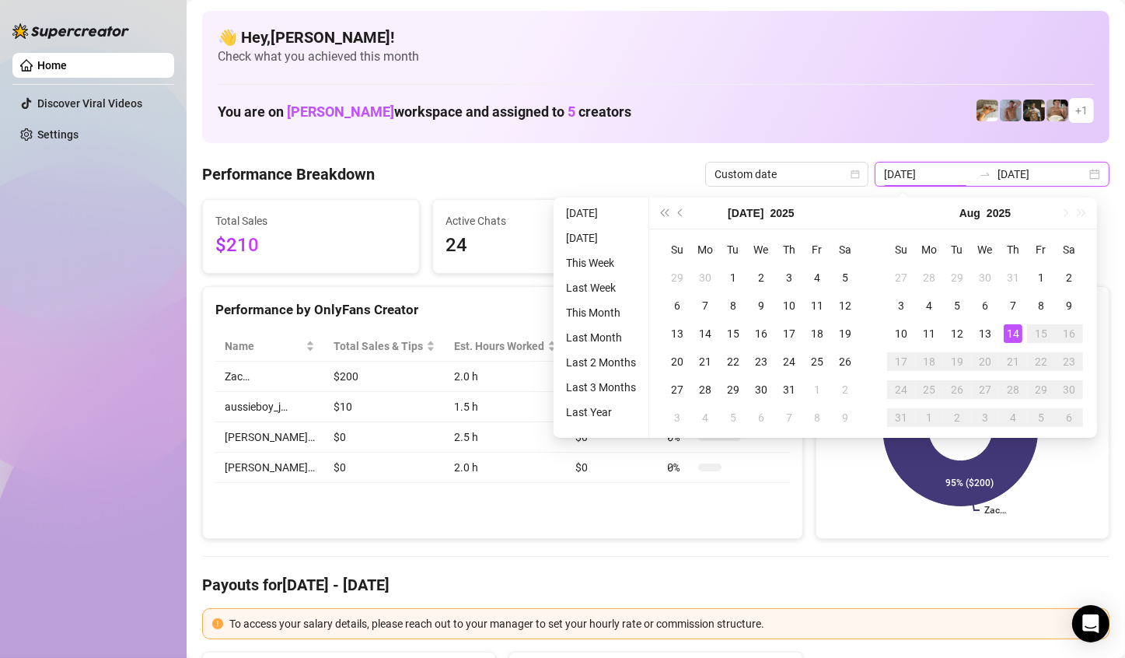 This screenshot has height=658, width=1125. What do you see at coordinates (378, 346) in the screenshot?
I see `span: Total Sales & Tips` at bounding box center [378, 346].